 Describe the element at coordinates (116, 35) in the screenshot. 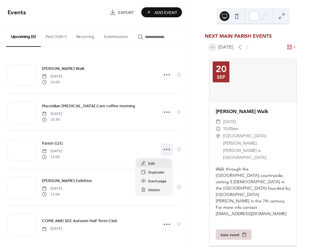

I see `button: Submissions` at that location.